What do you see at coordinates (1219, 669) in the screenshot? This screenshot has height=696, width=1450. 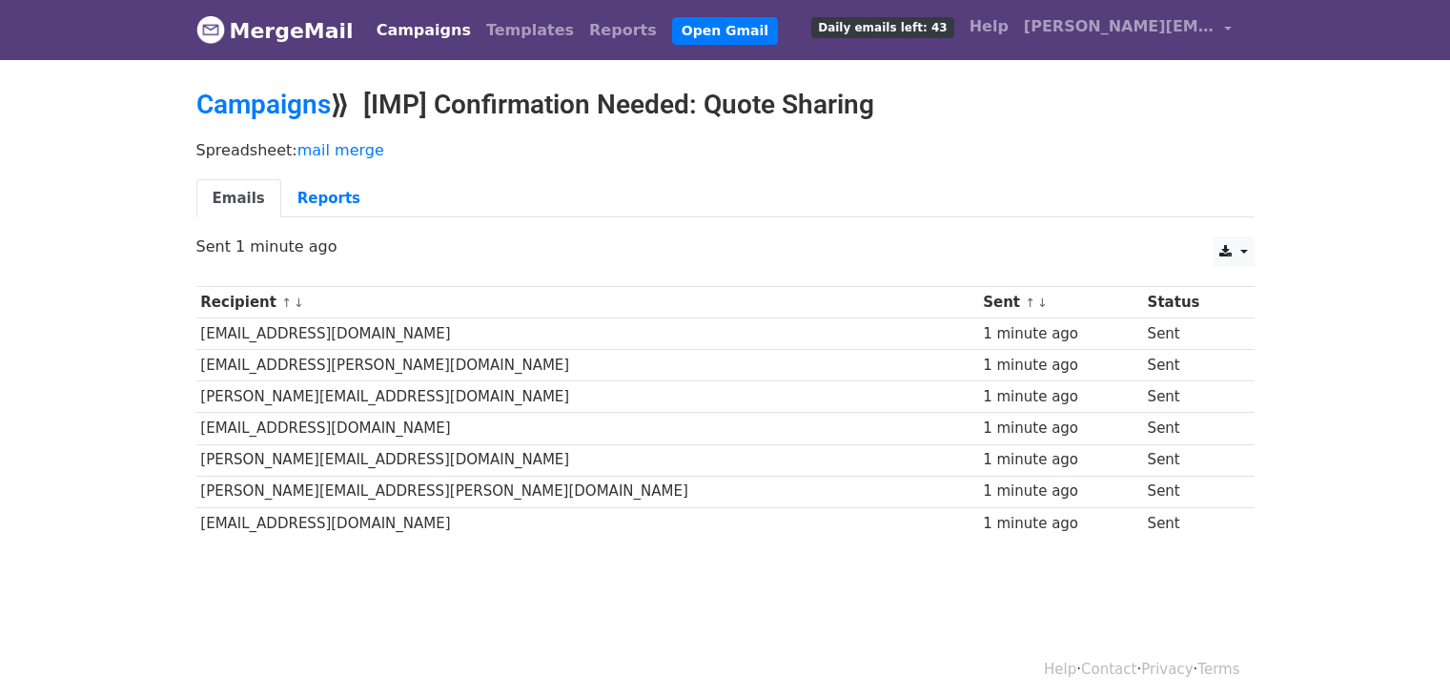 I see `a: Terms` at bounding box center [1219, 669].